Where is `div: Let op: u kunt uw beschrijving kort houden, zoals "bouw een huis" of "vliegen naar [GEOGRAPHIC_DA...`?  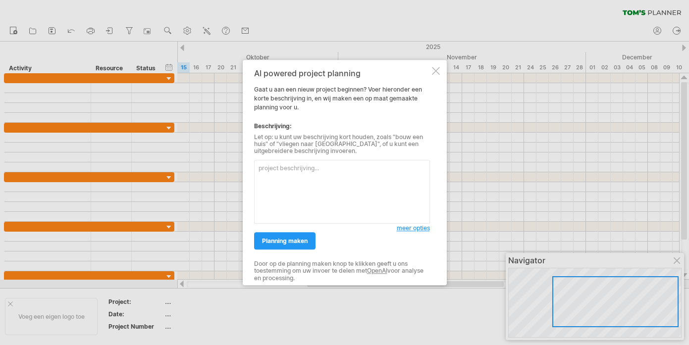
div: Let op: u kunt uw beschrijving kort houden, zoals "bouw een huis" of "vliegen naar [GEOGRAPHIC_DA... is located at coordinates (342, 144).